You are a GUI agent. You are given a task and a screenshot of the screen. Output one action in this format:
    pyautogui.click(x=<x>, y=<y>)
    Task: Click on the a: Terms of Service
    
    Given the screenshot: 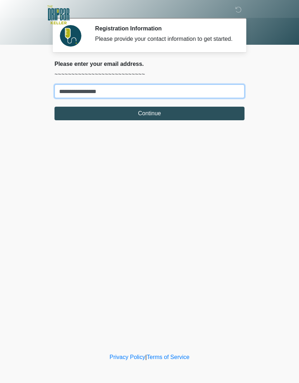 What is the action you would take?
    pyautogui.click(x=168, y=357)
    